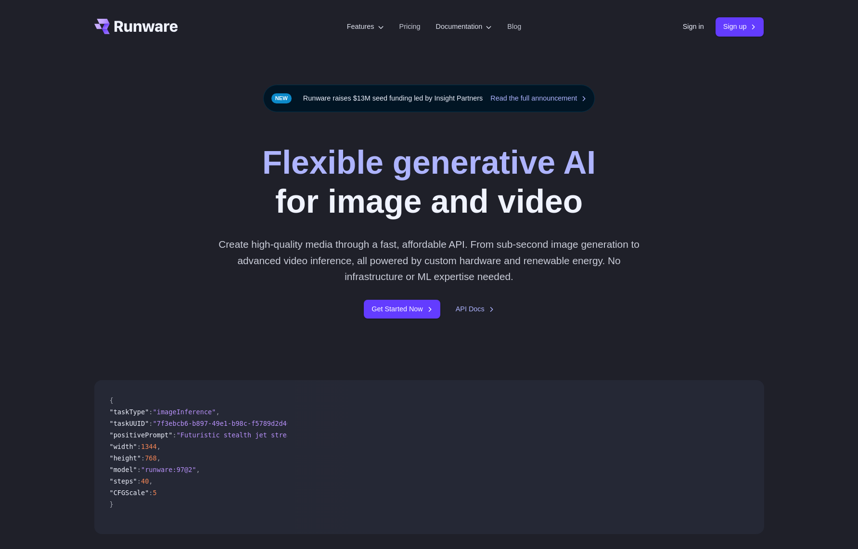  I want to click on h1: for image and video, so click(429, 182).